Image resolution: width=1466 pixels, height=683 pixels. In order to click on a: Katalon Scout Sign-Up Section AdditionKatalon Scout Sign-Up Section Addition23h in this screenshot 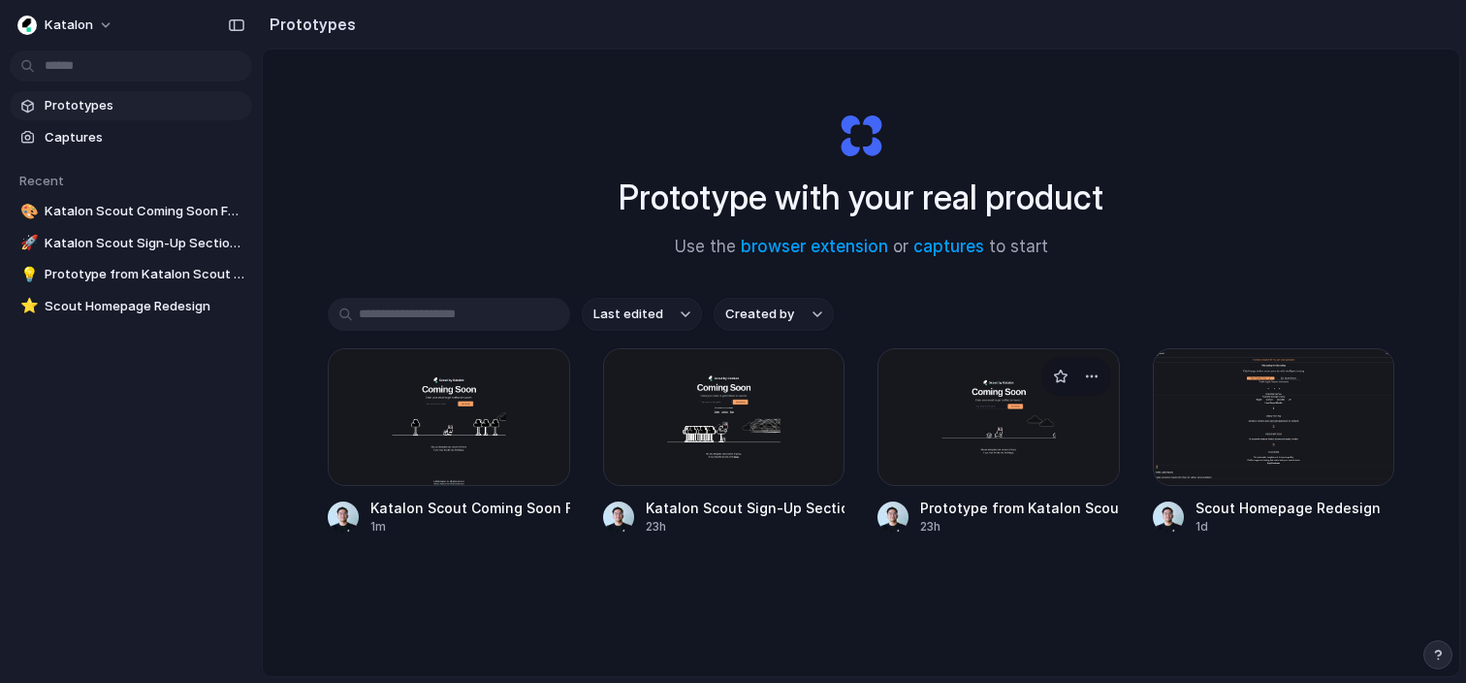, I will do `click(724, 441)`.